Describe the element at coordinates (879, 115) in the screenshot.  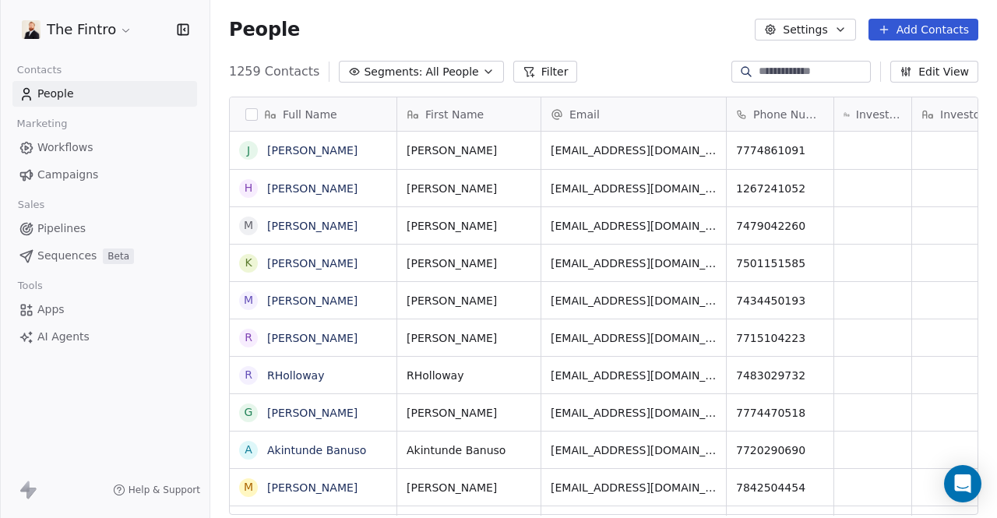
I see `span: Investment Level` at that location.